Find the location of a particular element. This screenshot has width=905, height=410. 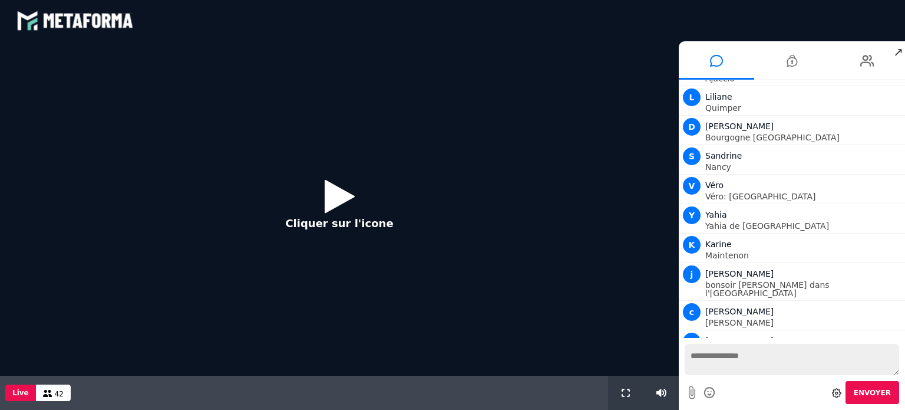

span: Yahia is located at coordinates (716, 215).